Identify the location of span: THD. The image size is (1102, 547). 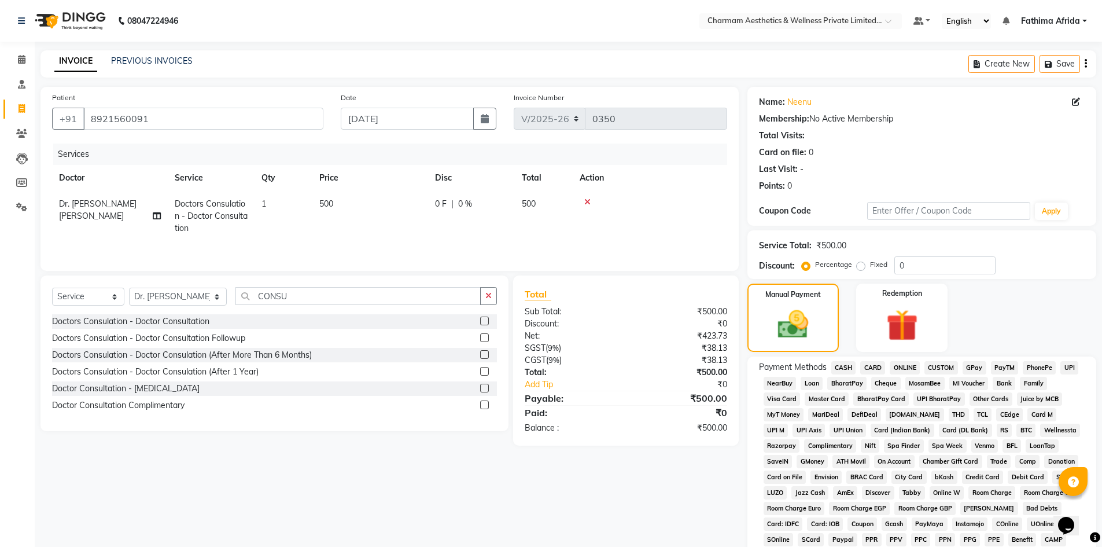
(959, 414).